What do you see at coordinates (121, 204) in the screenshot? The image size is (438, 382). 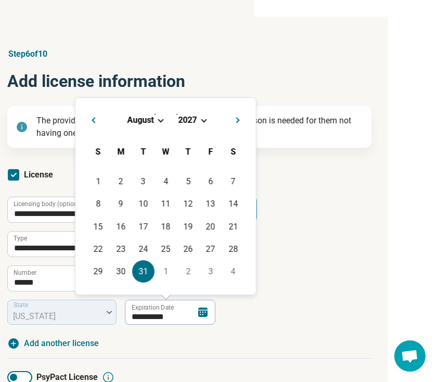 I see `div: Choose Monday, August 9th, 2027` at bounding box center [121, 204].